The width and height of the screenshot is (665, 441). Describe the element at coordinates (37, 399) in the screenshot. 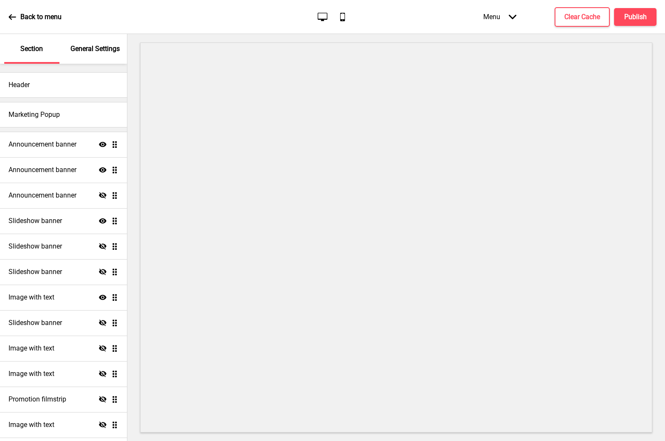

I see `h4: Promotion filmstrip` at that location.